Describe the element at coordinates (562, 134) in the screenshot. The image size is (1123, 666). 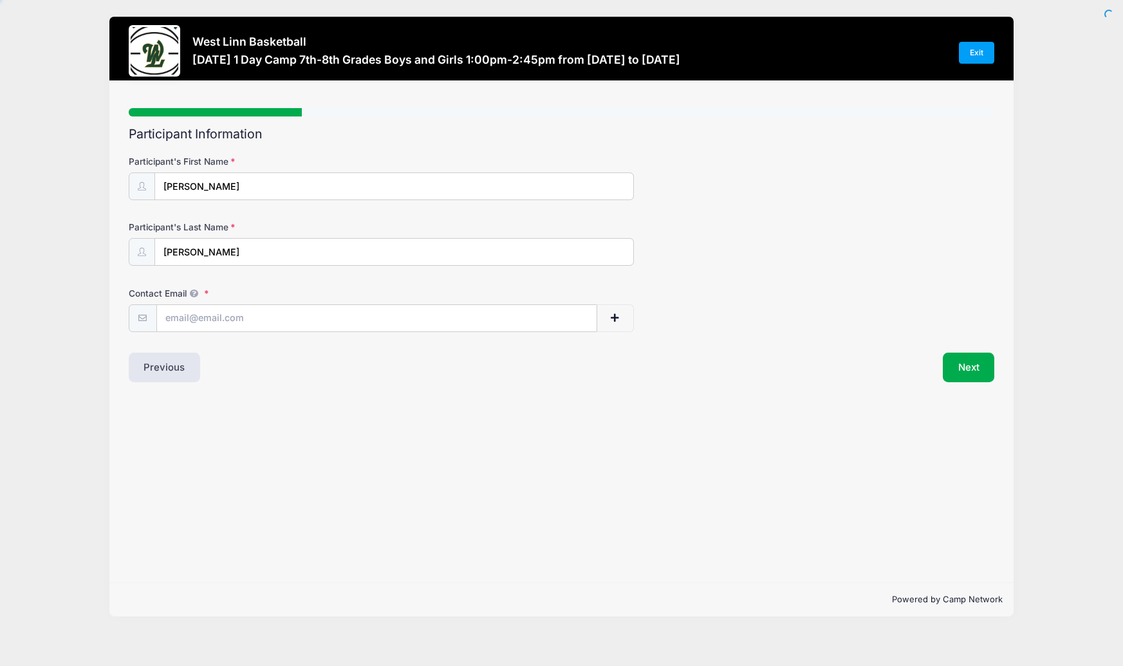
I see `h2: Participant Information` at that location.